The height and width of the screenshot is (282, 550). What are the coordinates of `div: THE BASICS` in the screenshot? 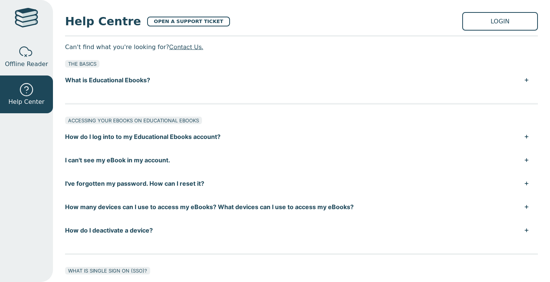 It's located at (82, 64).